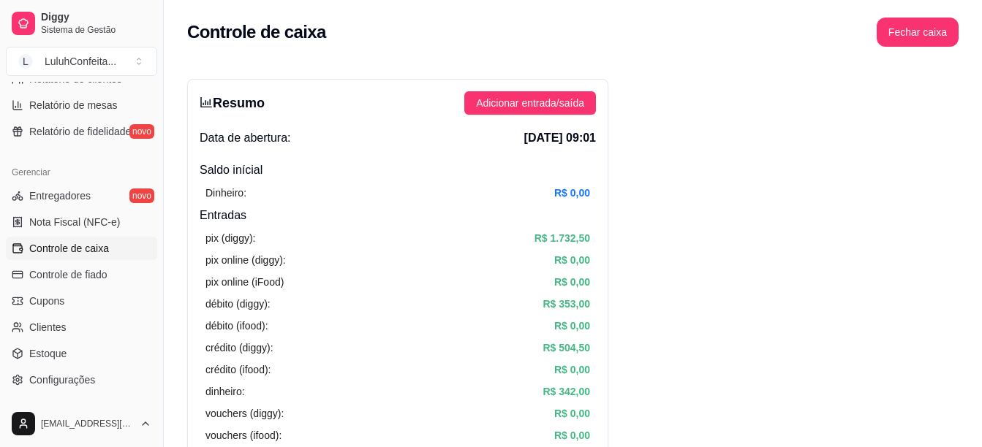 This screenshot has height=447, width=982. Describe the element at coordinates (398, 216) in the screenshot. I see `h4: Entradas` at that location.